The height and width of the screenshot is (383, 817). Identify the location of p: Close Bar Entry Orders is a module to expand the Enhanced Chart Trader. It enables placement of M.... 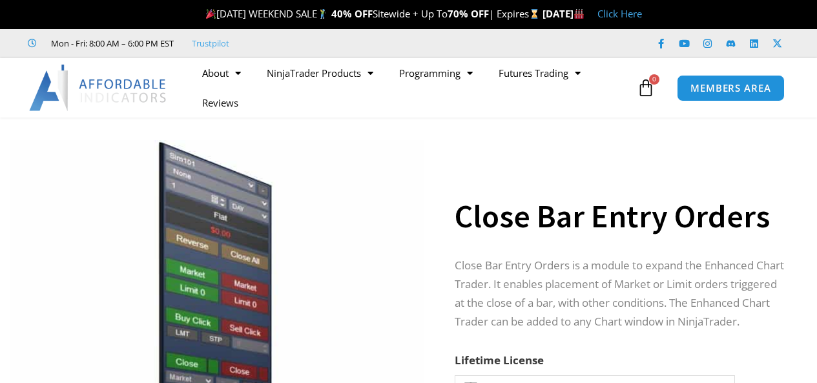
(620, 294).